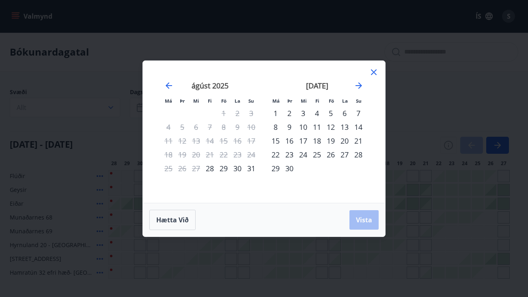 This screenshot has width=528, height=297. What do you see at coordinates (331, 127) in the screenshot?
I see `td: Choose föstudagur, 12. september 2025 as your check-in date. It’s available.` at bounding box center [331, 127].